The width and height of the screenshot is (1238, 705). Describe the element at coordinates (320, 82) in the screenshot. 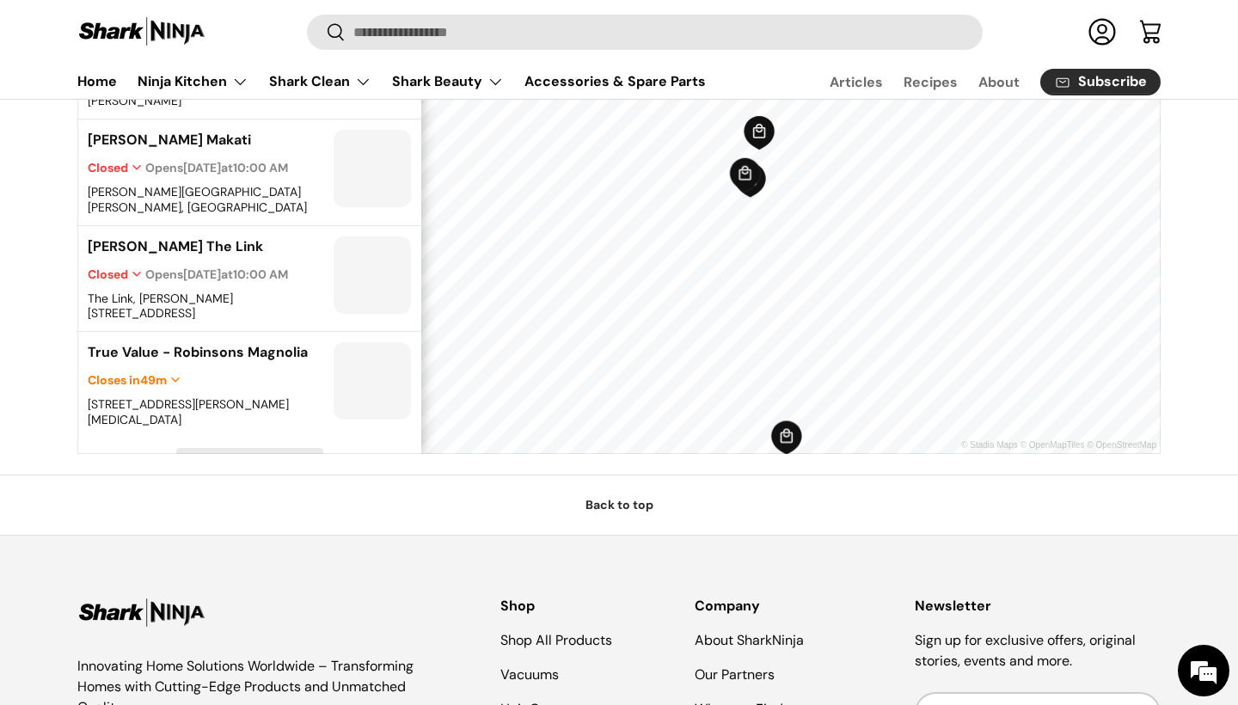

I see `summary: Shark Clean` at that location.